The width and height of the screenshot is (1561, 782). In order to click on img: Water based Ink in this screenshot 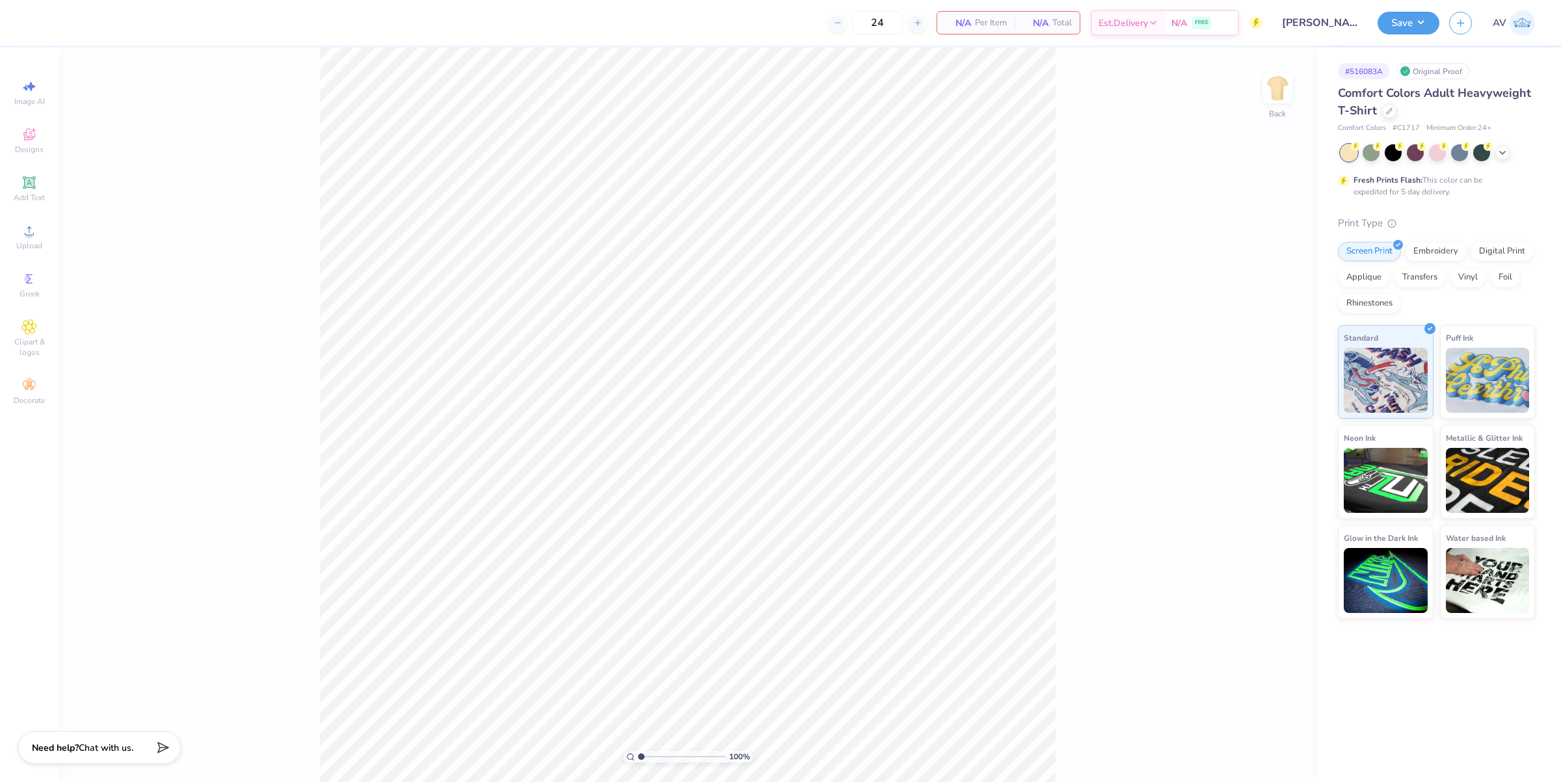, I will do `click(1487, 581)`.